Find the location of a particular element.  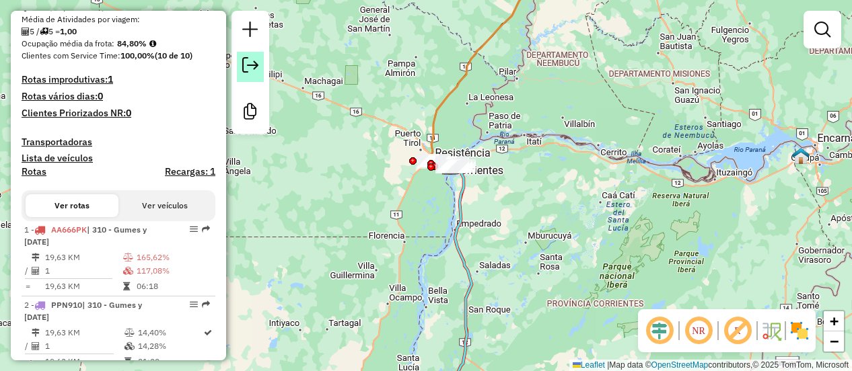

i: Rota otimizada is located at coordinates (208, 333).